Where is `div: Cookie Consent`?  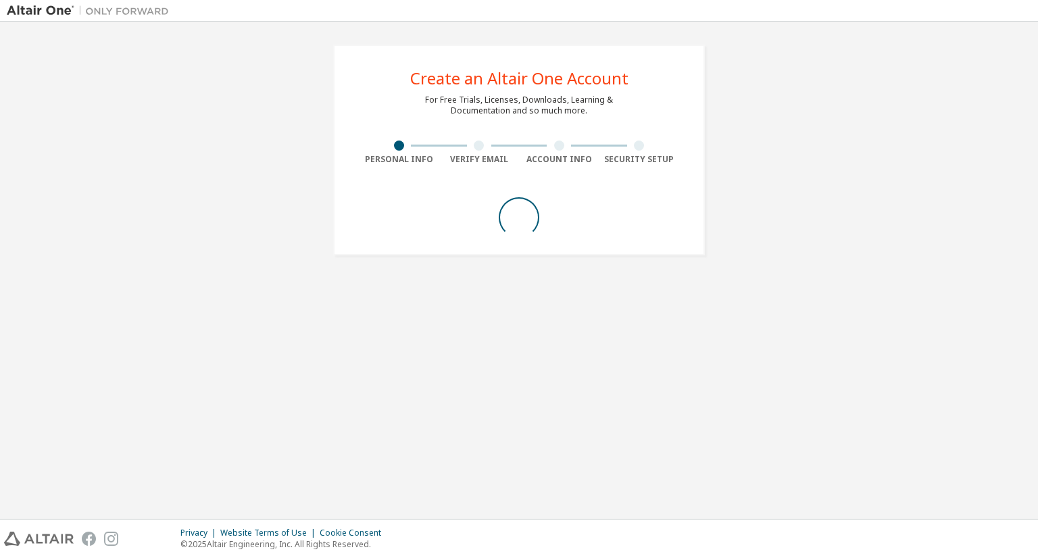
div: Cookie Consent is located at coordinates (354, 533).